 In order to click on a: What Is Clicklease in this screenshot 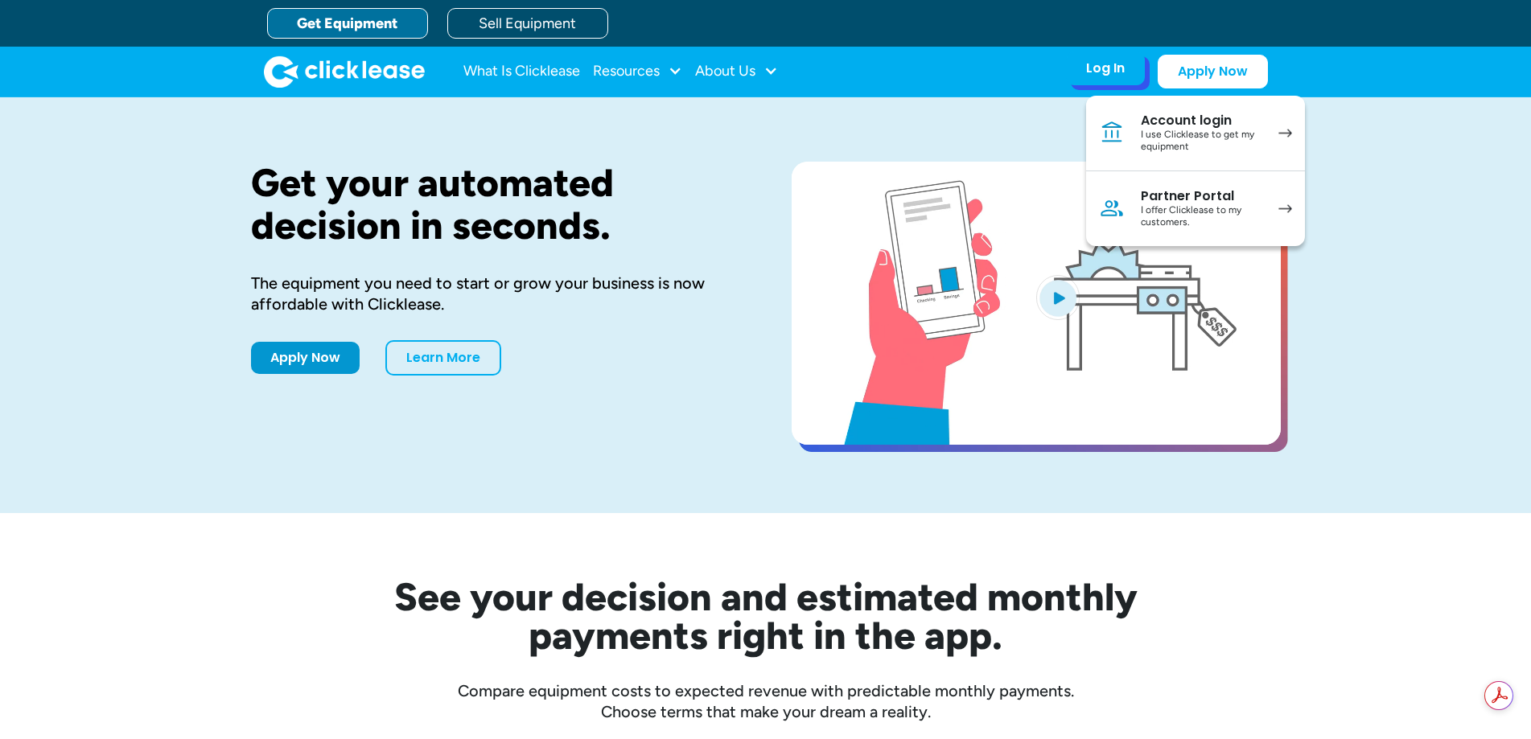, I will do `click(521, 72)`.